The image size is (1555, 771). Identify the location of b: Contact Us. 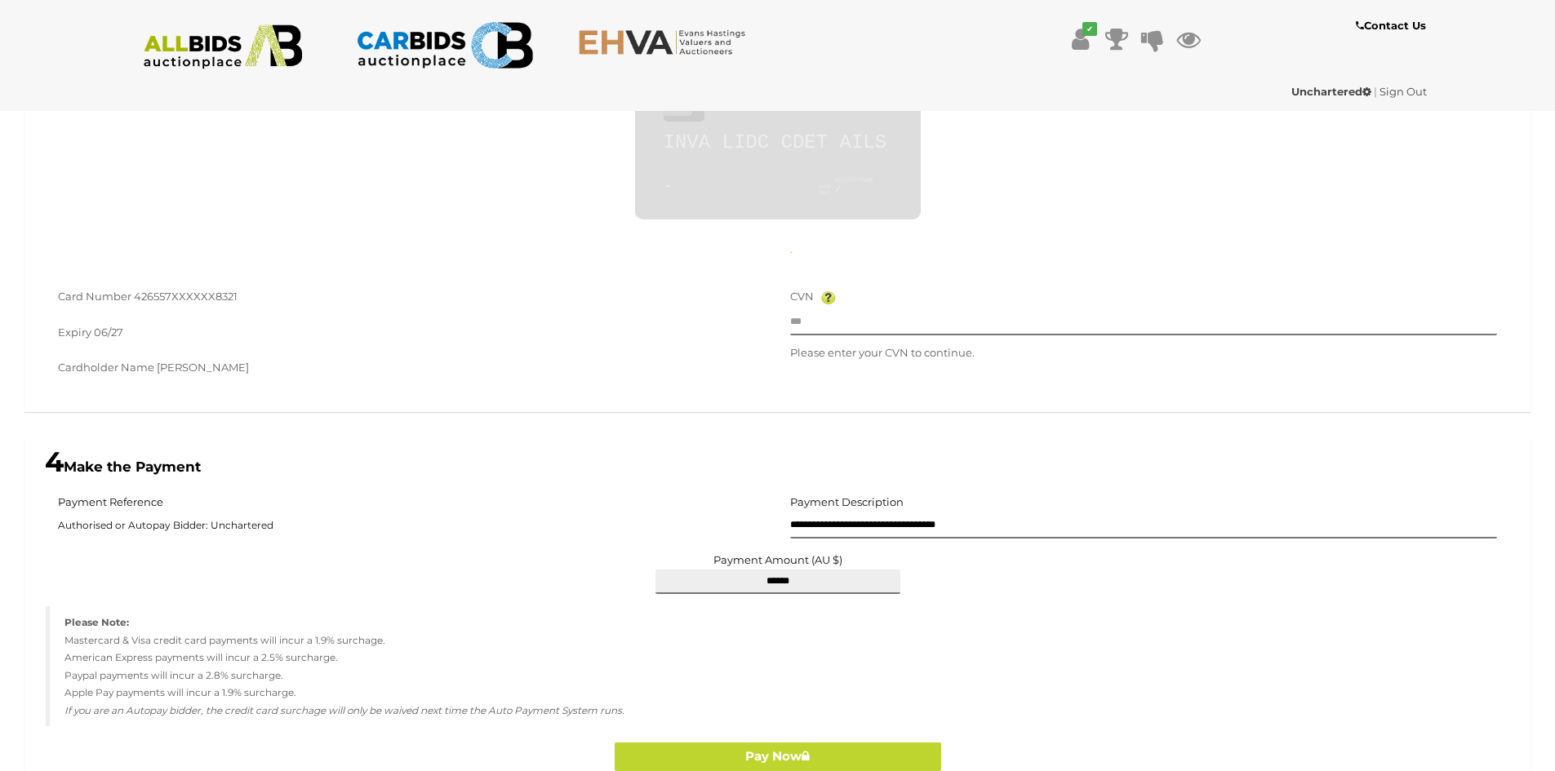
(1391, 25).